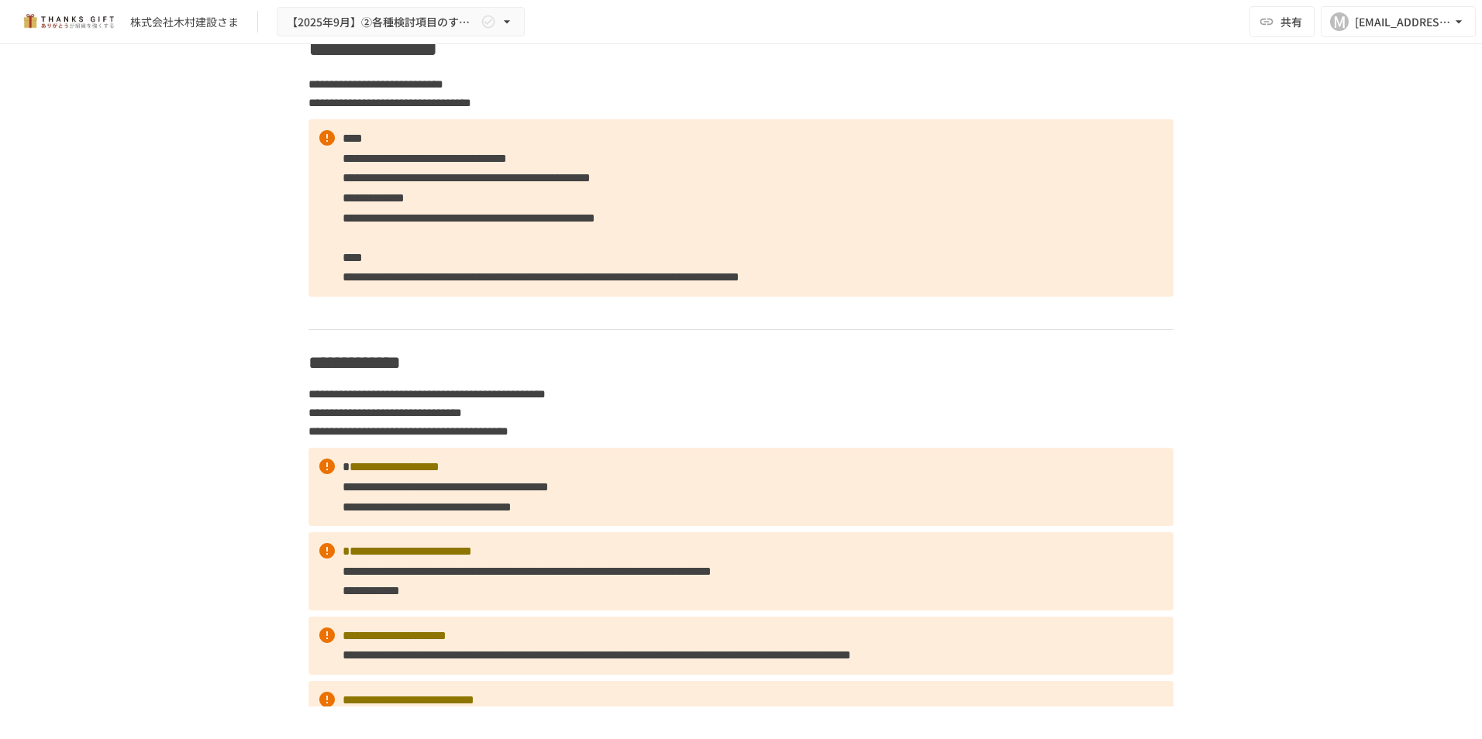 This screenshot has width=1482, height=739. I want to click on div: M, so click(1339, 22).